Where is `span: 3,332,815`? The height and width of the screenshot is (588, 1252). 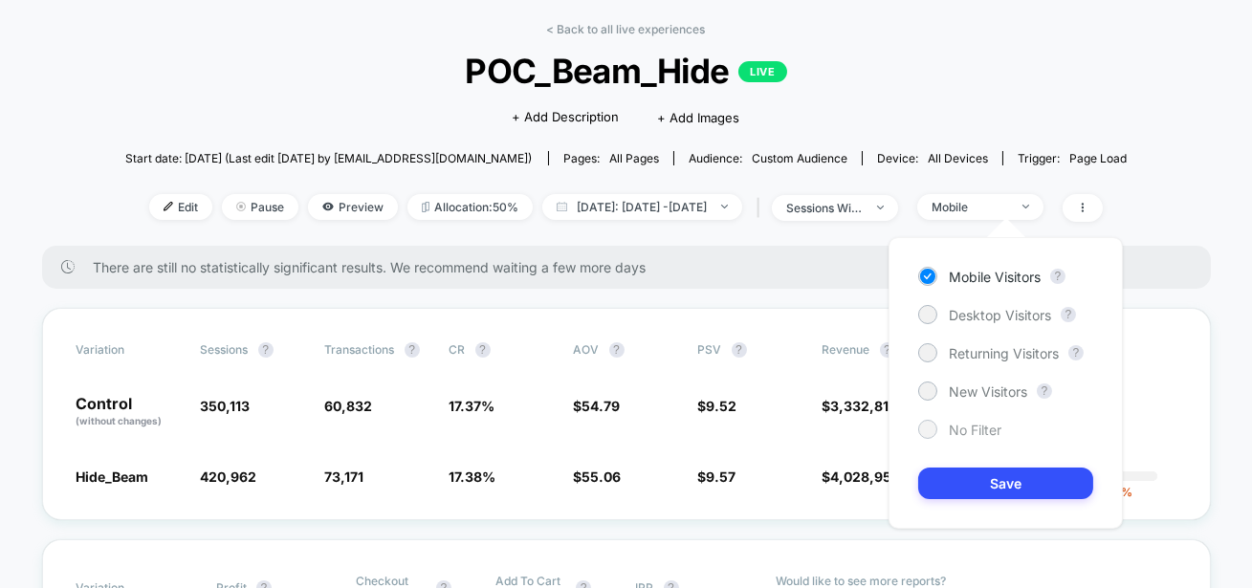 span: 3,332,815 is located at coordinates (864, 405).